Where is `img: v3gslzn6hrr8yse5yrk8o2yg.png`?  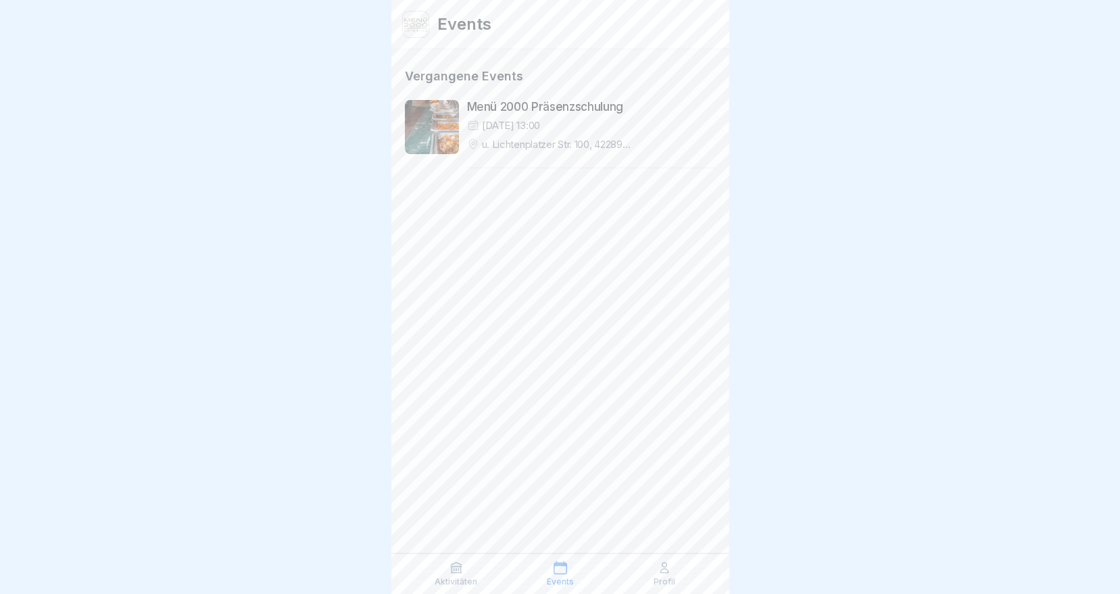 img: v3gslzn6hrr8yse5yrk8o2yg.png is located at coordinates (416, 24).